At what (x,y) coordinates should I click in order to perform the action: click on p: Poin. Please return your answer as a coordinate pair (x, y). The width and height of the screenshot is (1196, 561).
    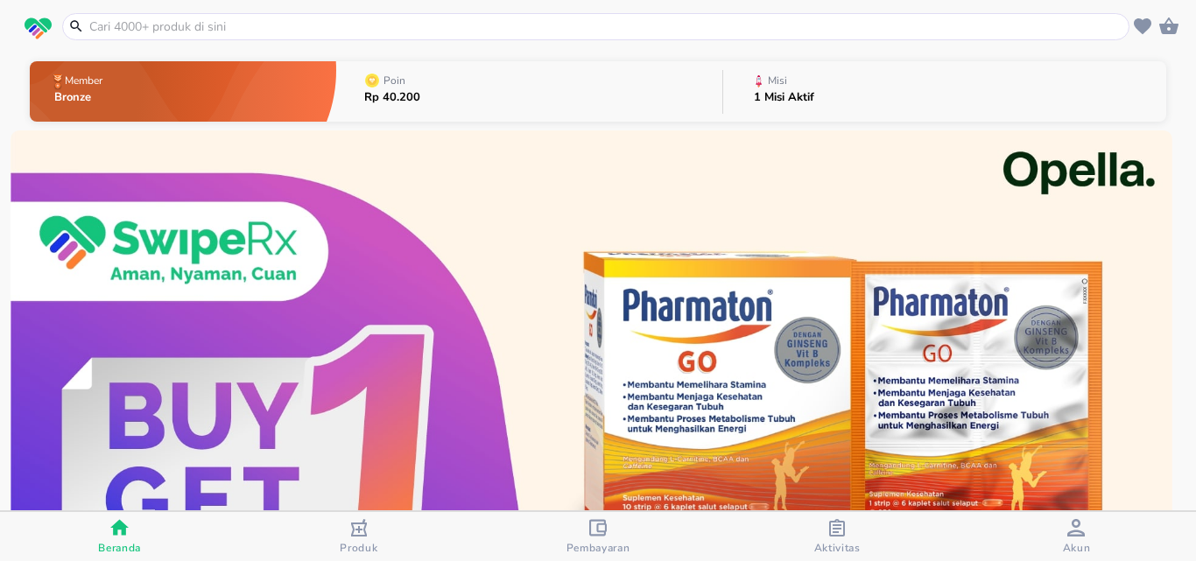
    Looking at the image, I should click on (394, 81).